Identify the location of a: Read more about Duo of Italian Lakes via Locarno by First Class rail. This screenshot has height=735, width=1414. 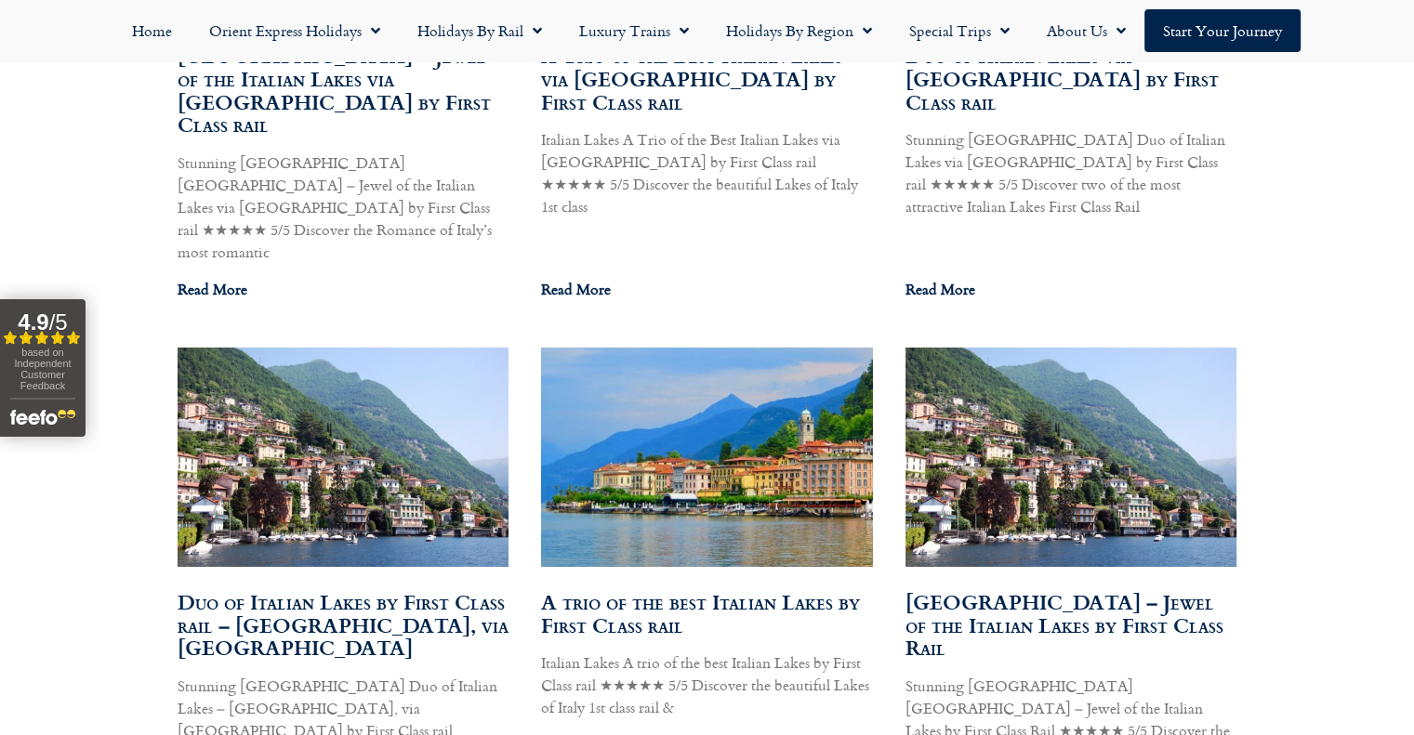
(940, 289).